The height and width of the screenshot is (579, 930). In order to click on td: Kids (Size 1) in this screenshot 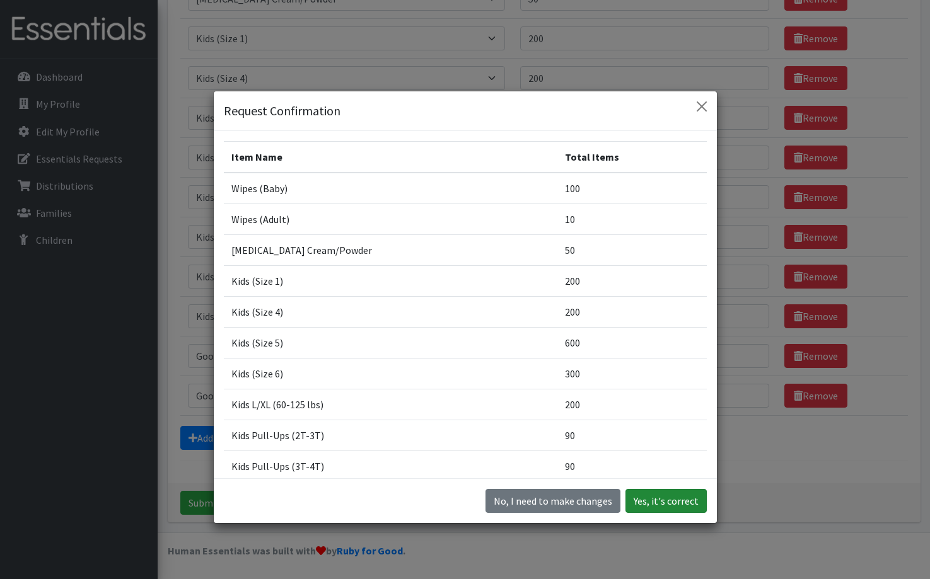, I will do `click(391, 281)`.